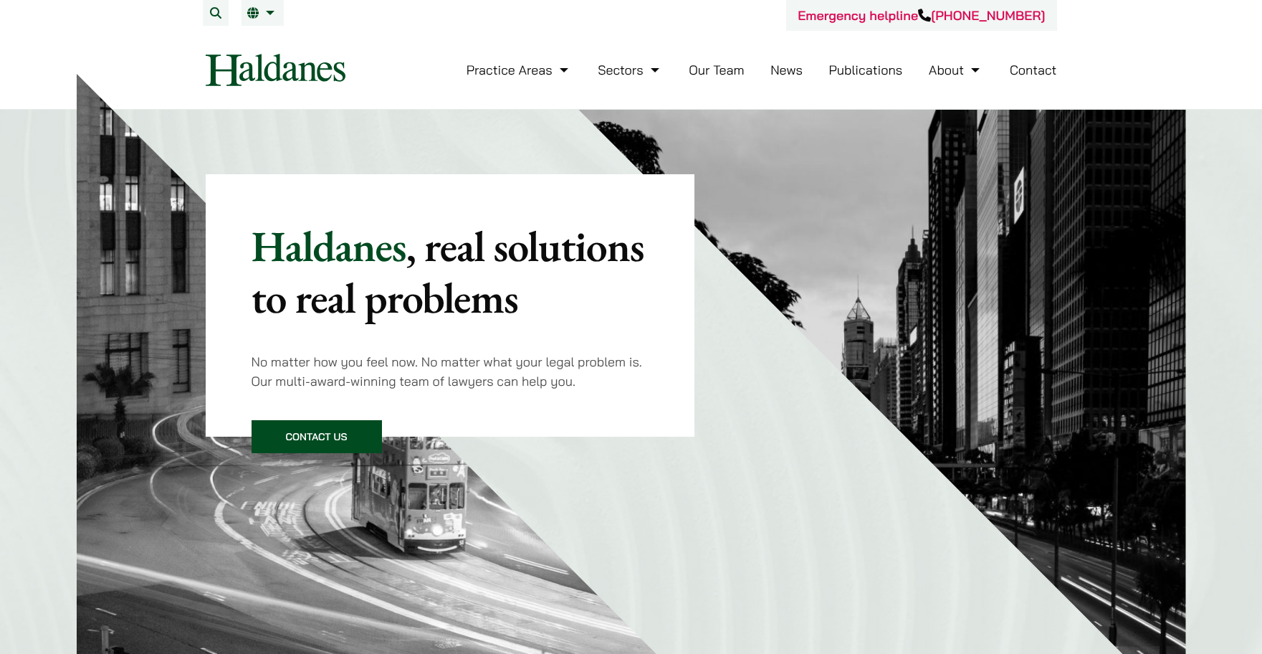 The width and height of the screenshot is (1262, 654). Describe the element at coordinates (317, 436) in the screenshot. I see `a: Contact Us` at that location.